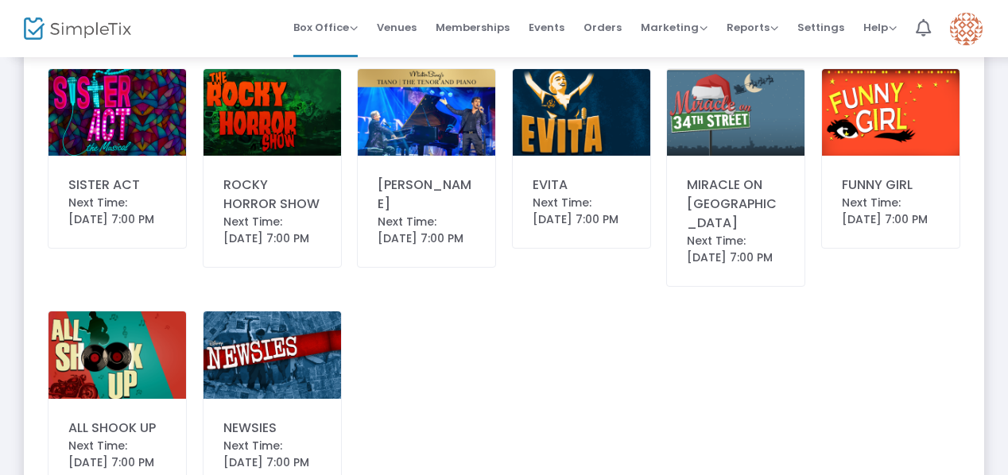 This screenshot has height=475, width=1008. Describe the element at coordinates (272, 355) in the screenshot. I see `img: CarlosFranco-2025-03-2022.08.18-AETNewsiesHome.png` at that location.